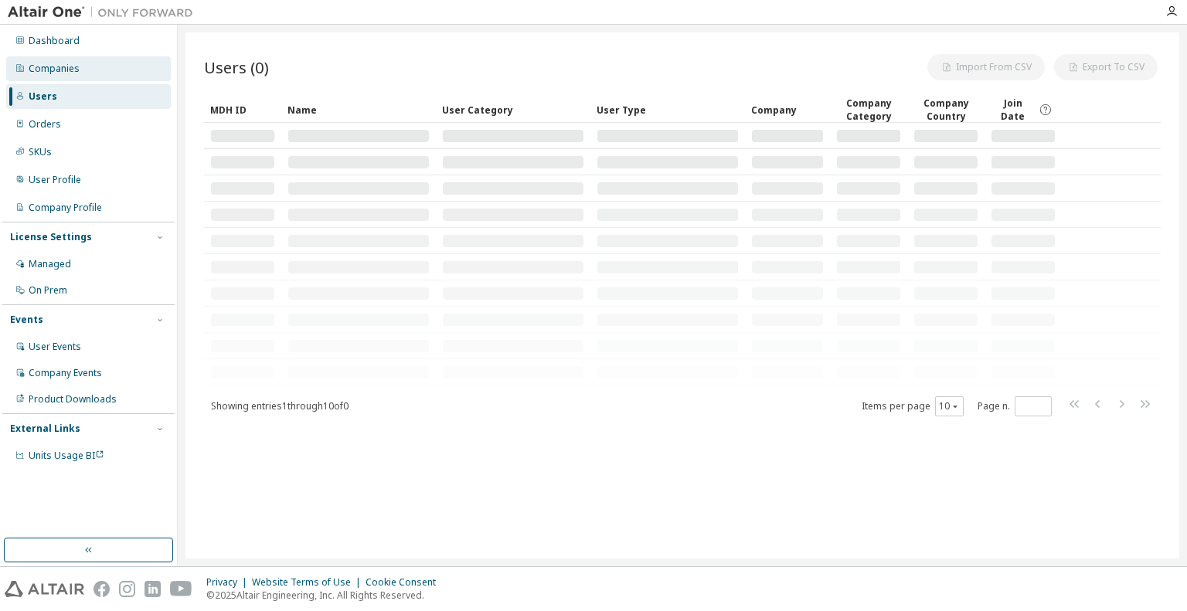  What do you see at coordinates (55, 347) in the screenshot?
I see `div: User Events` at bounding box center [55, 347].